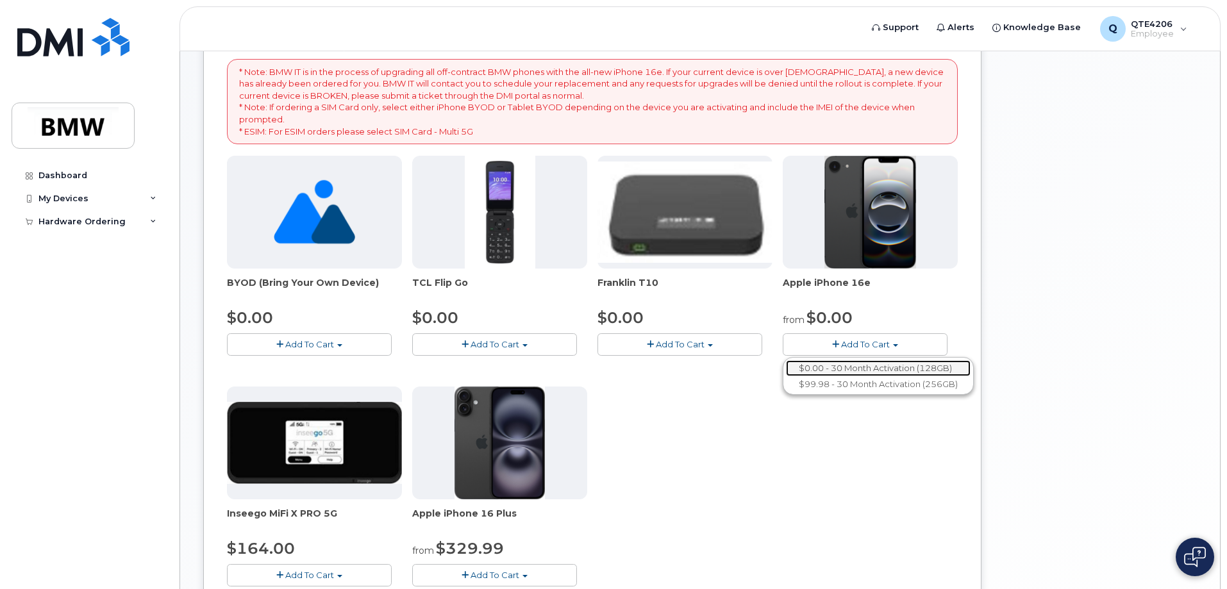 The height and width of the screenshot is (589, 1227). I want to click on img: t10.jpg, so click(685, 212).